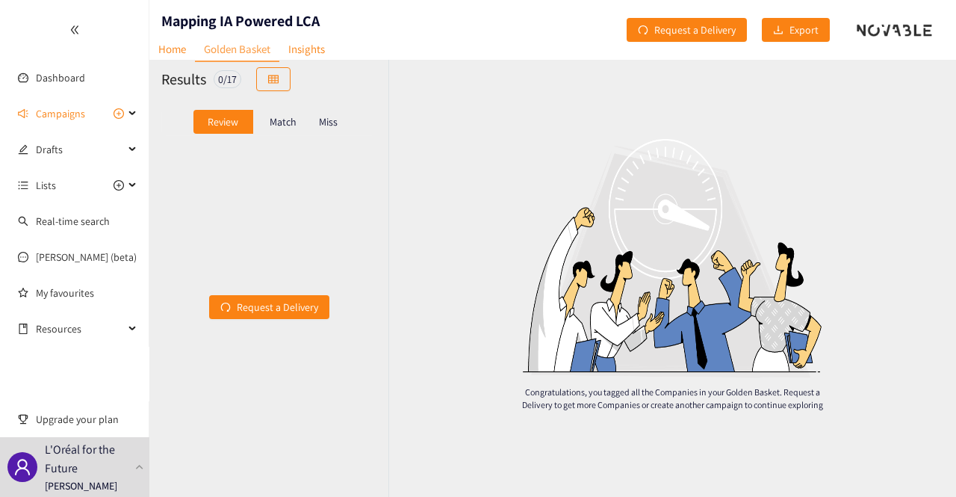 Image resolution: width=956 pixels, height=497 pixels. What do you see at coordinates (240, 21) in the screenshot?
I see `h1: Mapping IA Powered LCA` at bounding box center [240, 21].